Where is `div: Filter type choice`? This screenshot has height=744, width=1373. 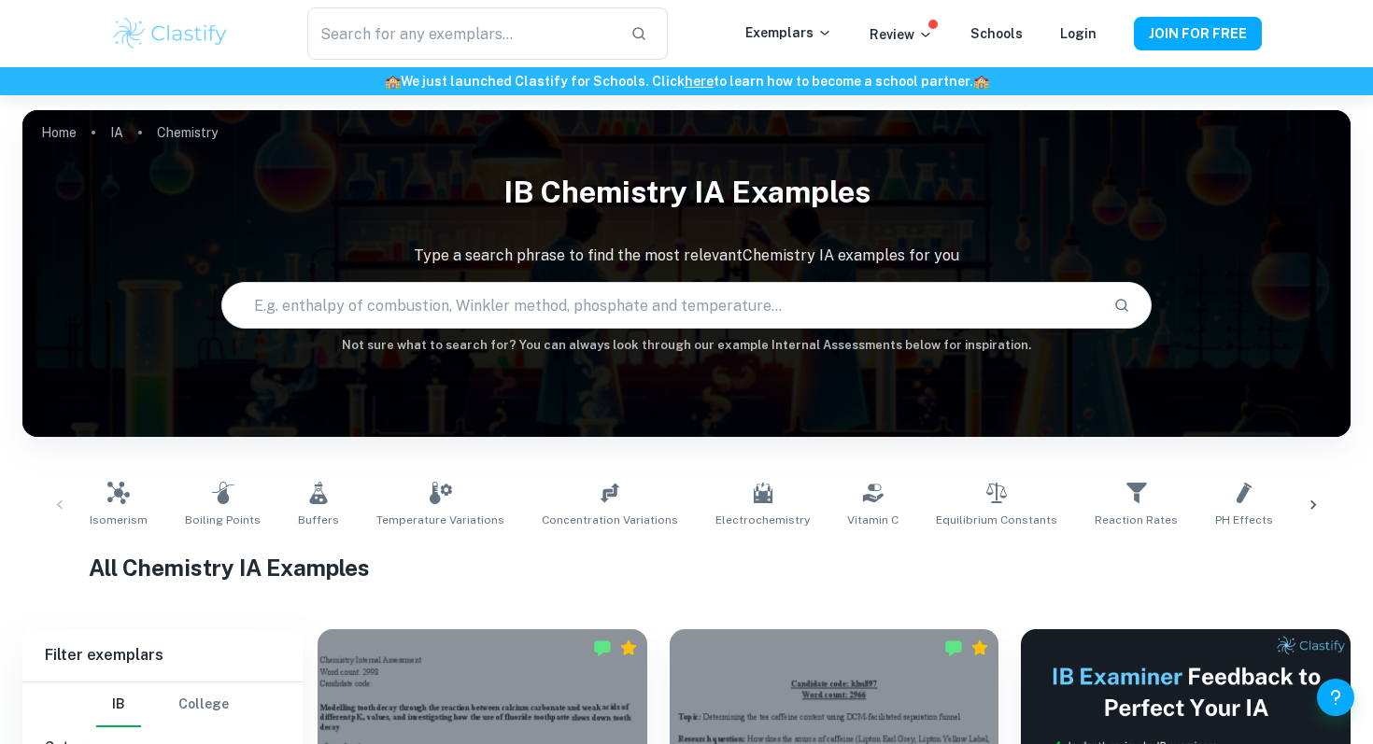
div: Filter type choice is located at coordinates (162, 705).